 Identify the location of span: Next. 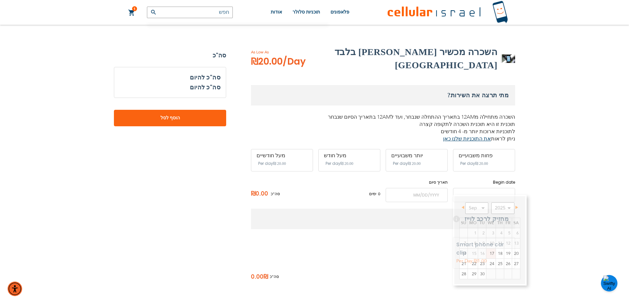
(516, 208).